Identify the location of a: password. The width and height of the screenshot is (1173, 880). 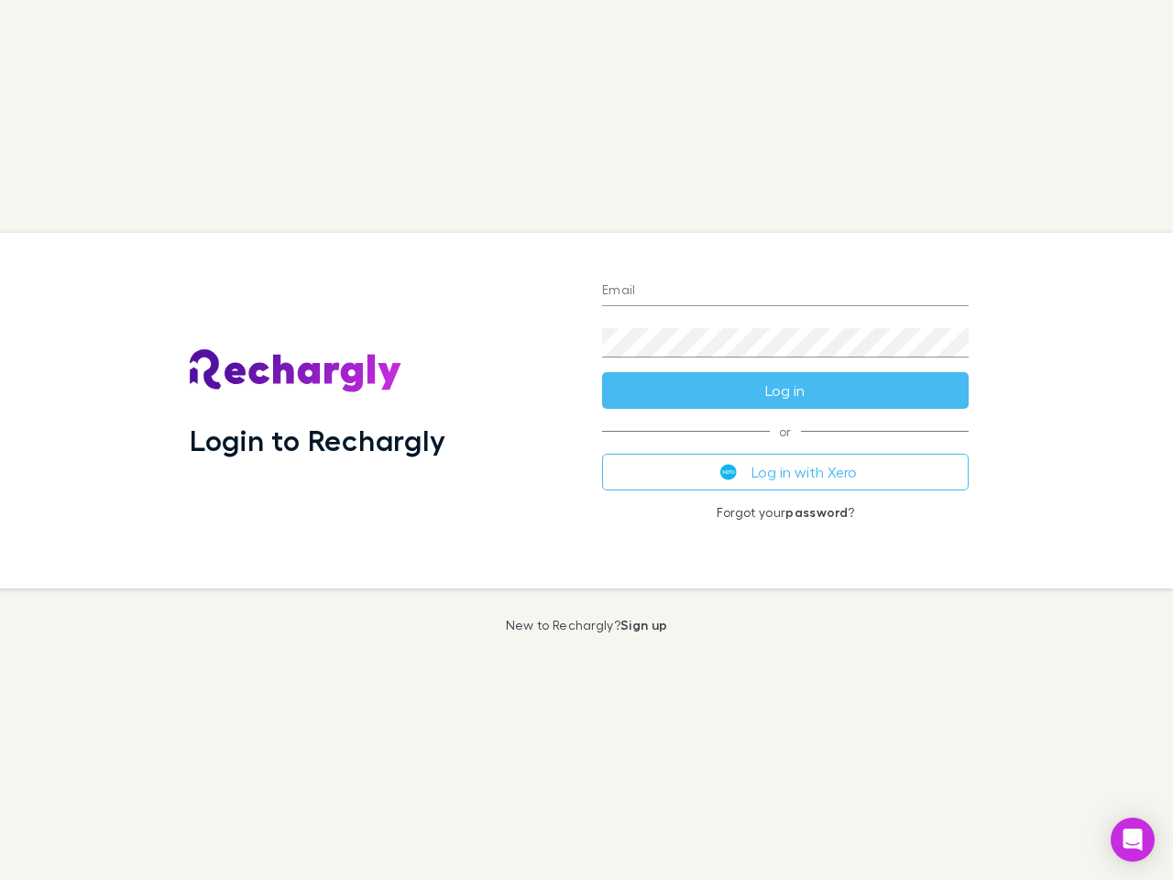
(817, 512).